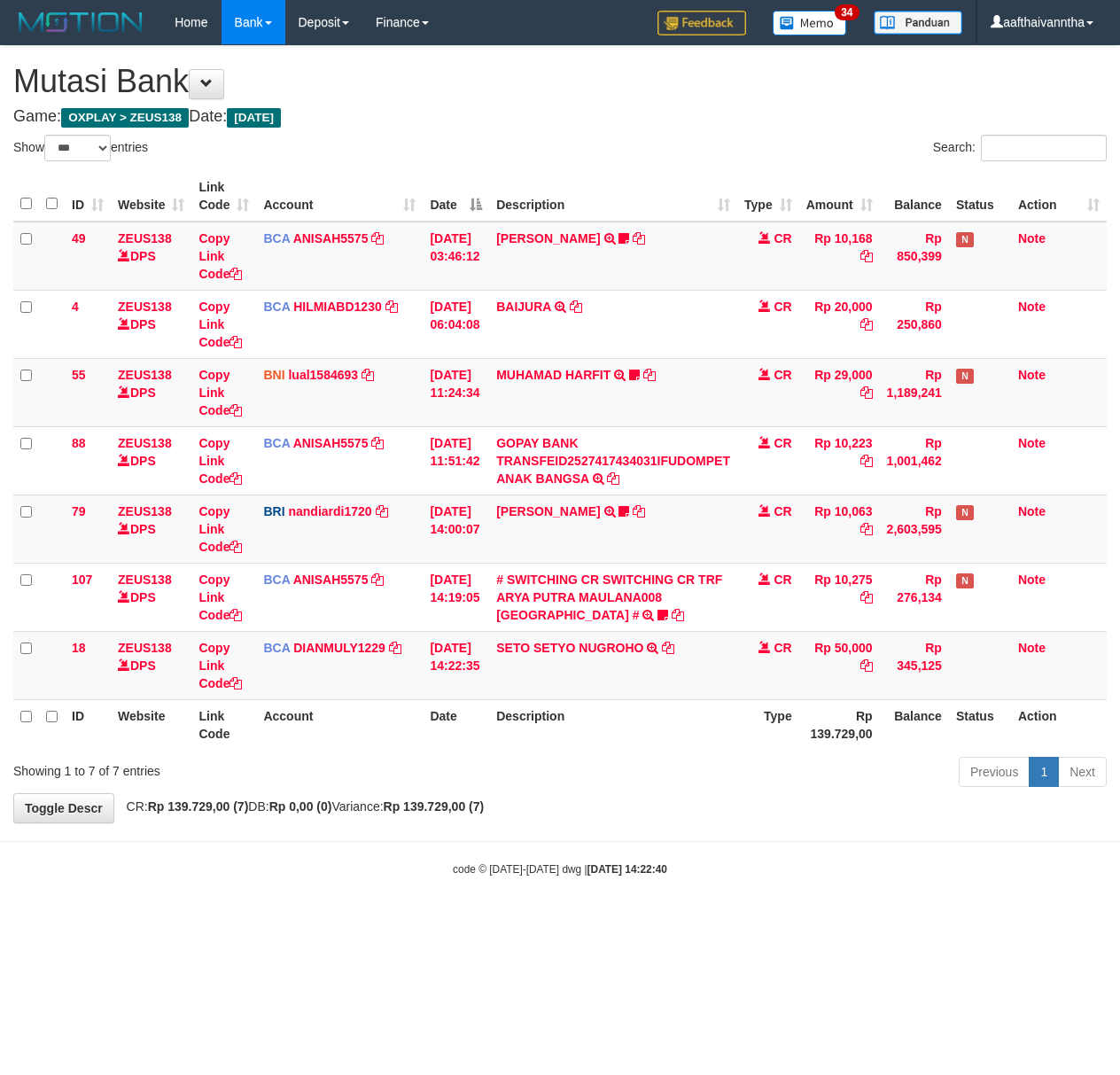 The height and width of the screenshot is (1075, 1120). Describe the element at coordinates (866, 392) in the screenshot. I see `a: Copy Rp 29,000 to clipboard` at that location.